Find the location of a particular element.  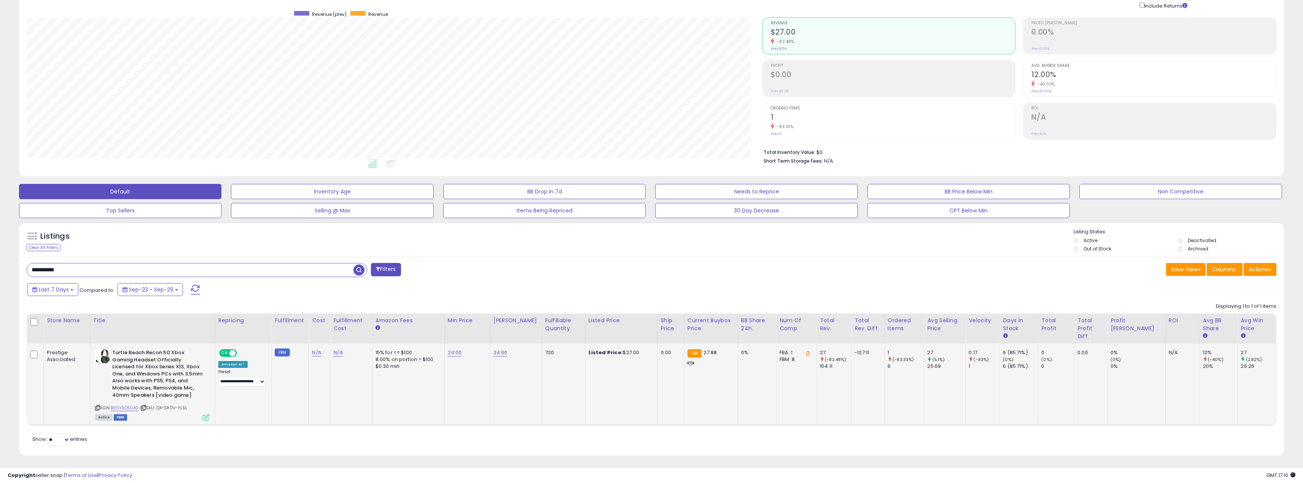

div: Total Rev. is located at coordinates (834, 325).